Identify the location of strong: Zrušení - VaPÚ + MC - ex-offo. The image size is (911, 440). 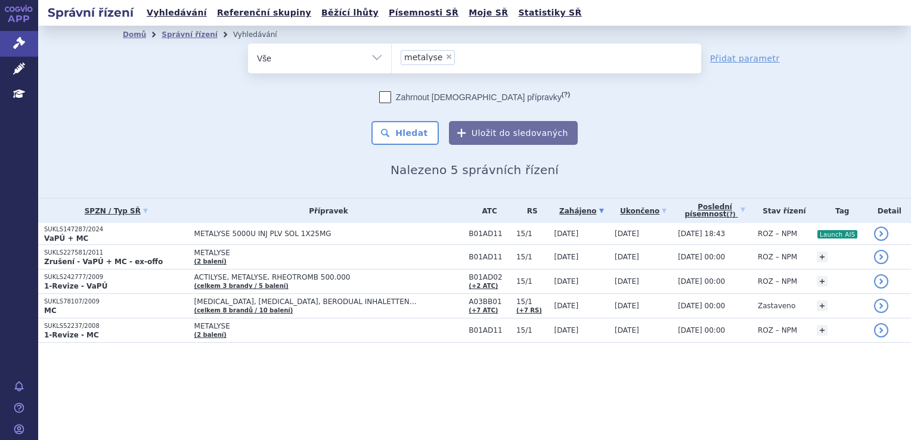
(103, 262).